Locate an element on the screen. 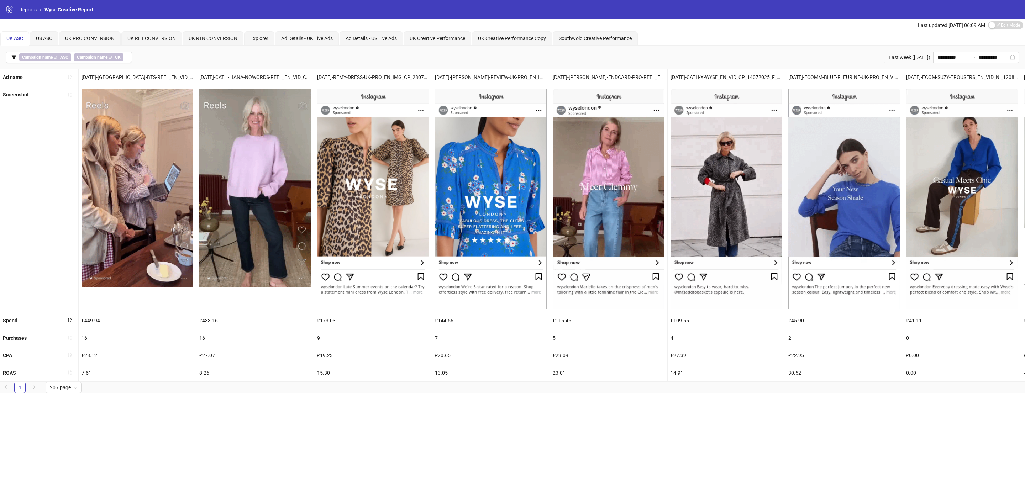 This screenshot has width=1025, height=486. span: US ASC is located at coordinates (44, 38).